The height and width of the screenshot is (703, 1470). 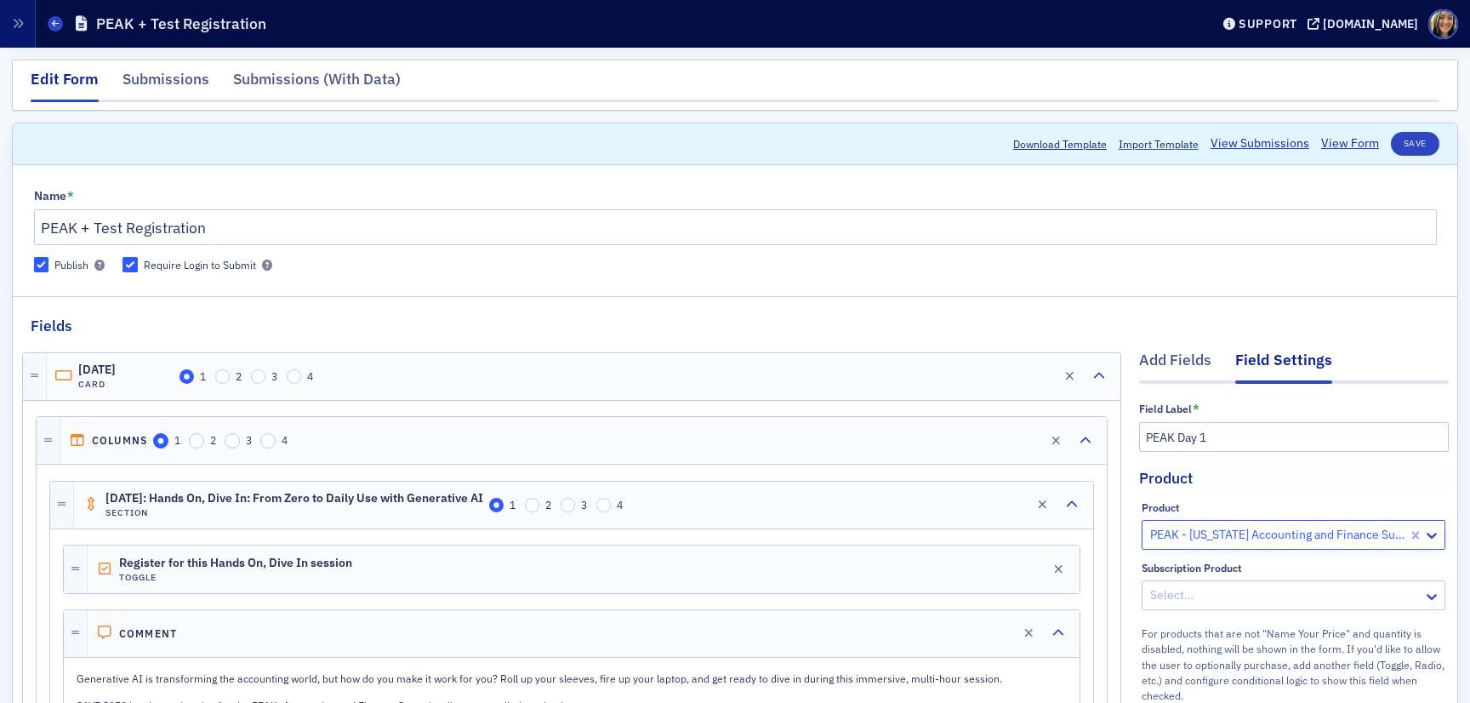 I want to click on h2: Product, so click(x=1166, y=478).